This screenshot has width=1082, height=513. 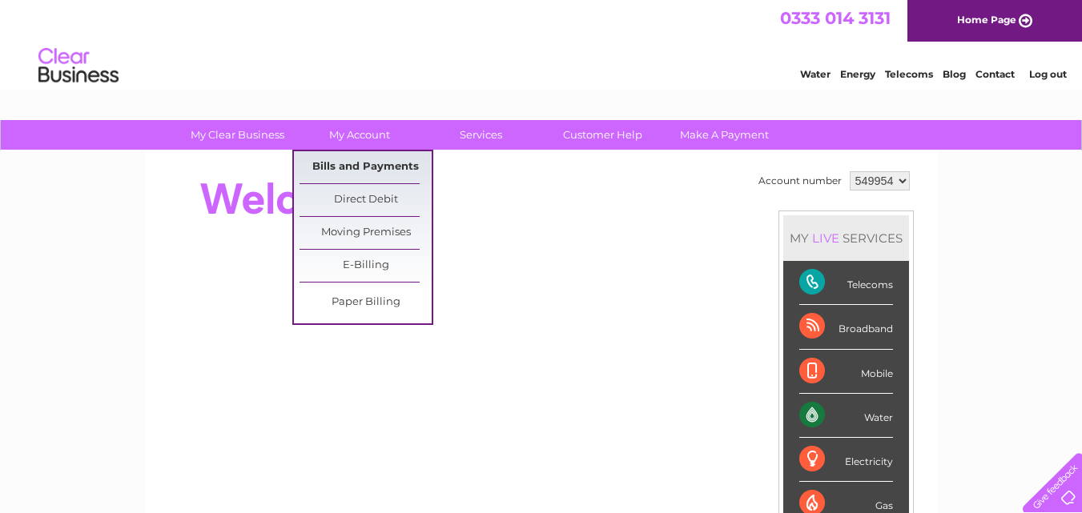 What do you see at coordinates (365, 167) in the screenshot?
I see `a: Bills and Payments` at bounding box center [365, 167].